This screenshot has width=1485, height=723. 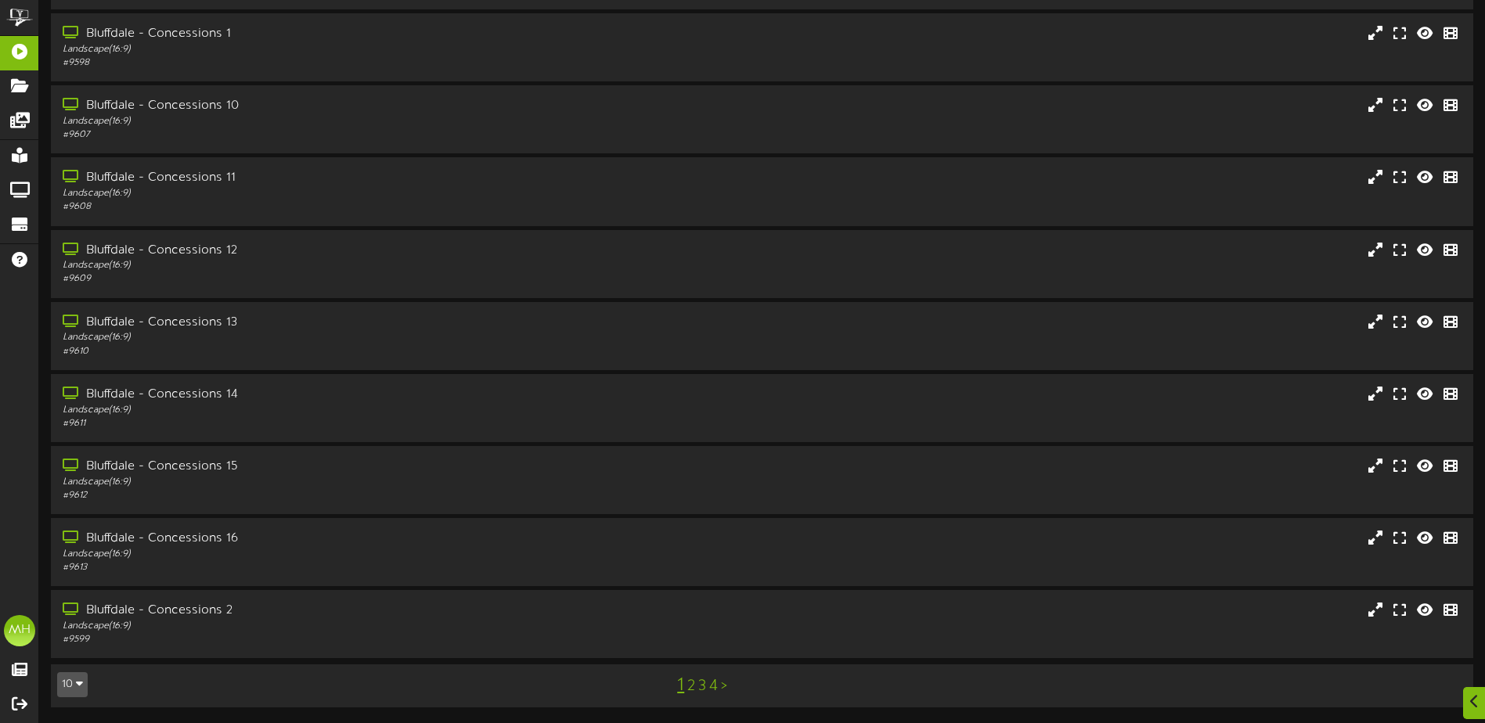 What do you see at coordinates (347, 467) in the screenshot?
I see `div: Bluffdale - Concessions 15` at bounding box center [347, 467].